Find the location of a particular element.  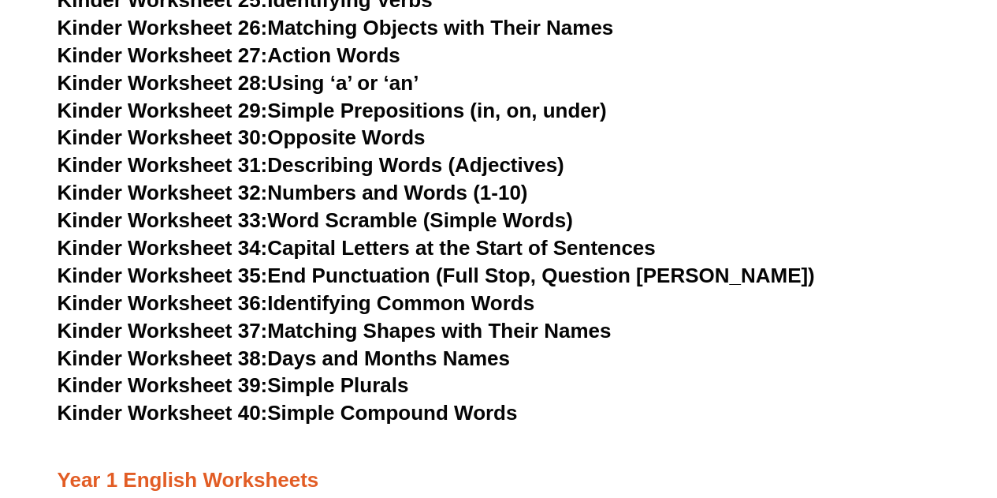

a: Kinder Worksheet 32:Numbers and Words (1-10) is located at coordinates (293, 192).